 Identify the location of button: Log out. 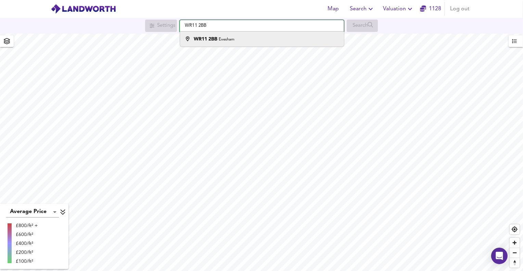
(460, 9).